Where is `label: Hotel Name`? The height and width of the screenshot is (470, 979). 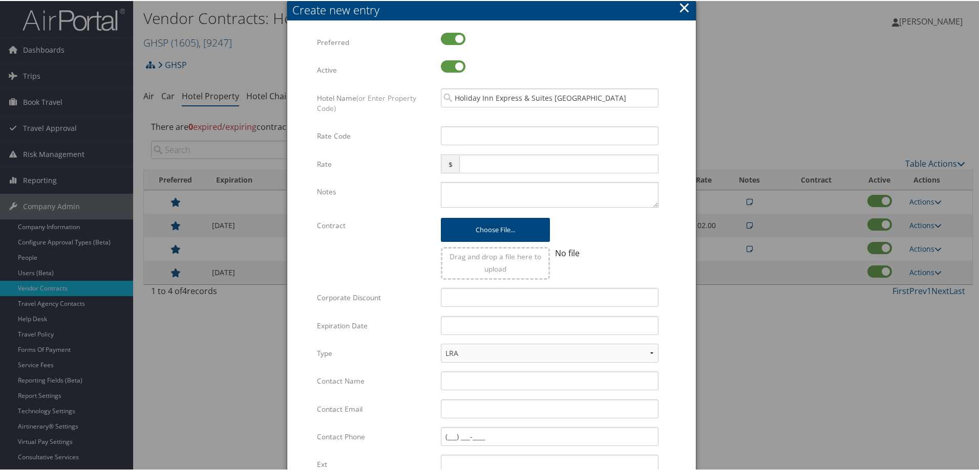 label: Hotel Name is located at coordinates (375, 102).